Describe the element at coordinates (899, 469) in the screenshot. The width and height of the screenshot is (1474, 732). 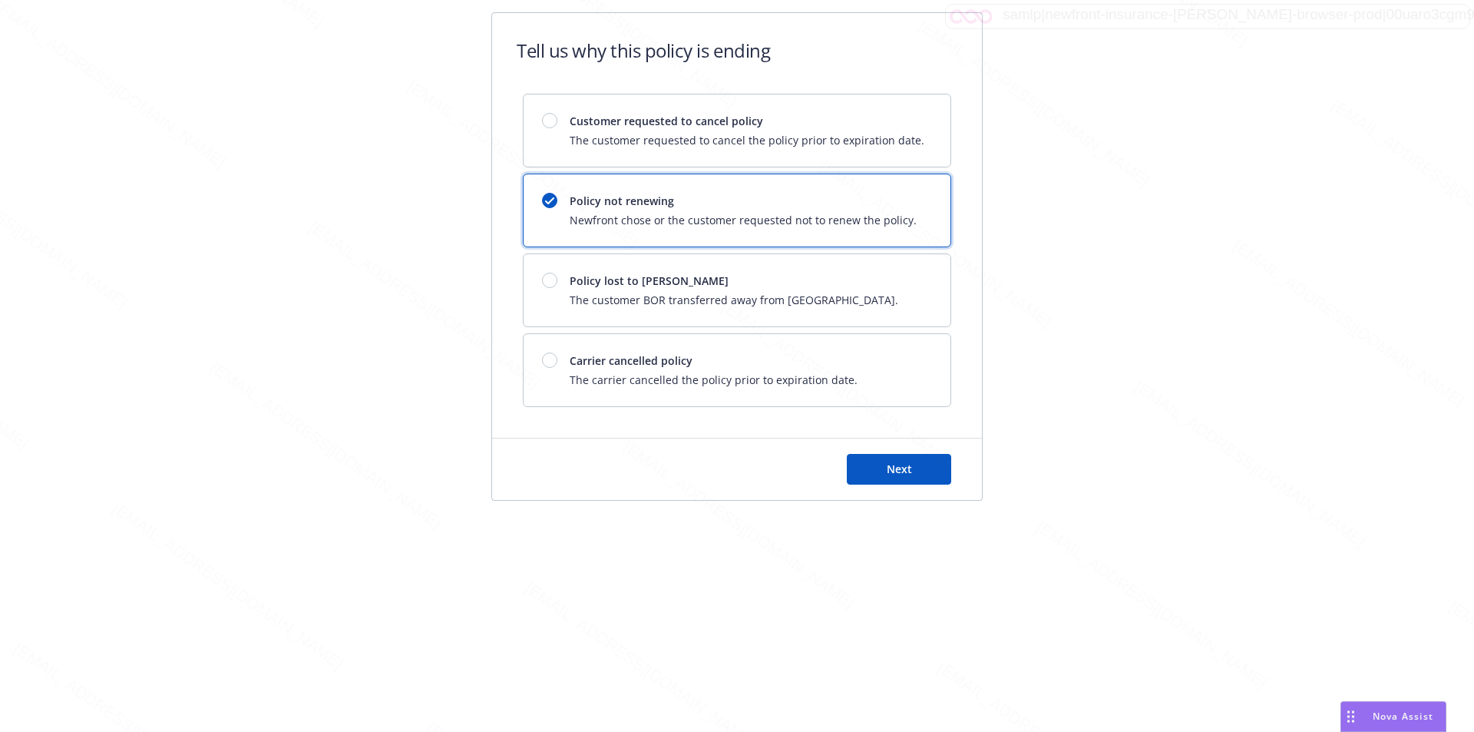
I see `button: Next` at that location.